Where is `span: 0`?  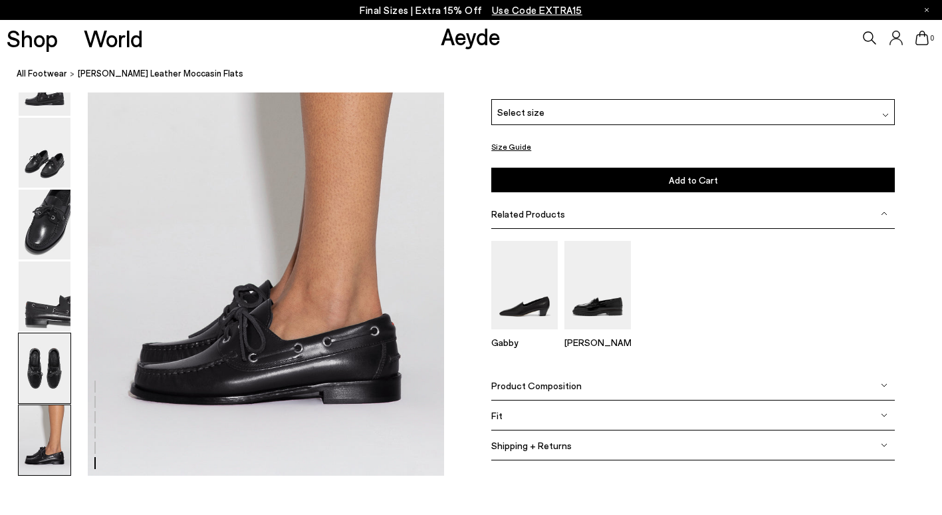 span: 0 is located at coordinates (933, 38).